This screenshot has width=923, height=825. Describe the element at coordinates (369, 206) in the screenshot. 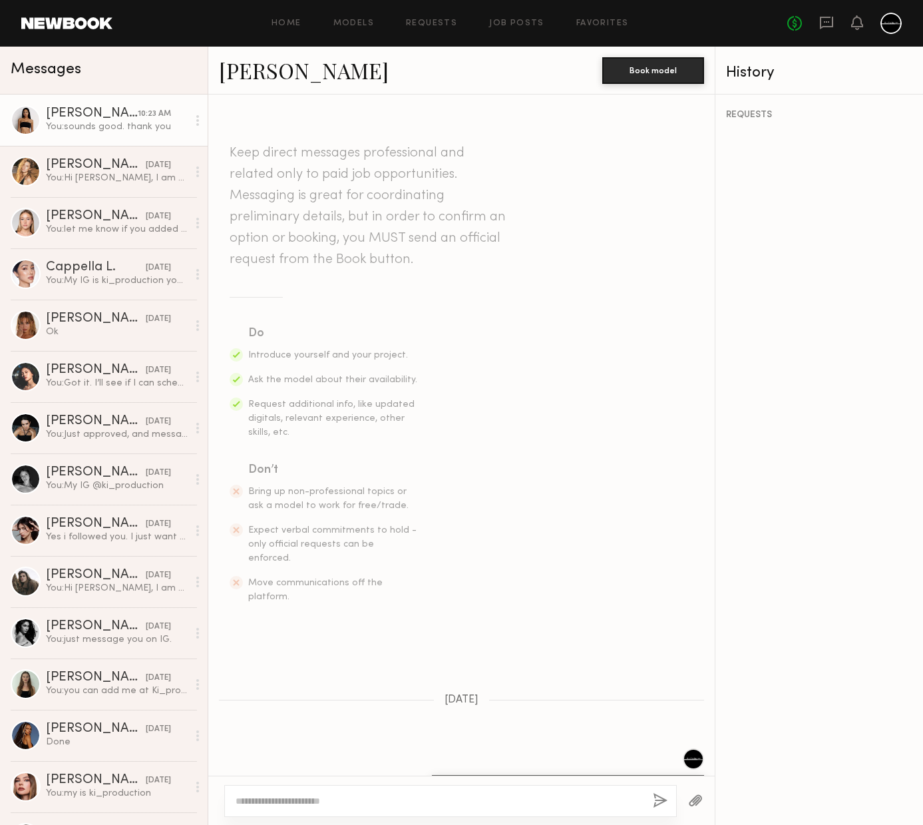

I see `header: Keep direct messages professional and related only to paid job opportunities. Messaging is great ...` at that location.